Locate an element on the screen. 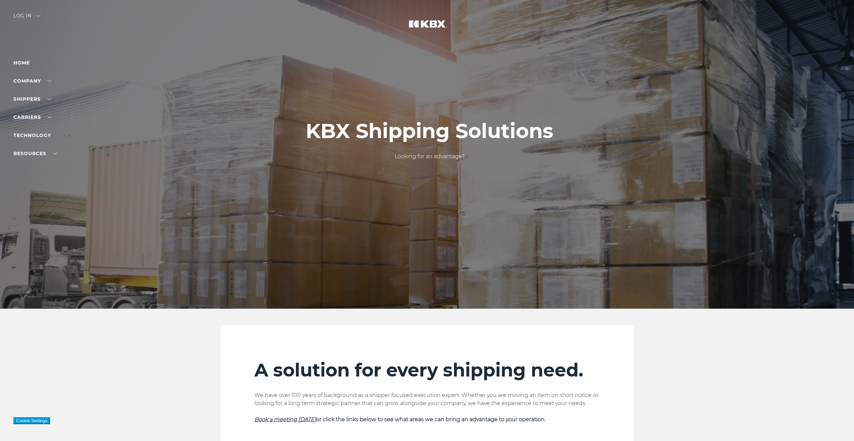 This screenshot has width=854, height=441. h1: KBX Shipping Solutions is located at coordinates (430, 131).